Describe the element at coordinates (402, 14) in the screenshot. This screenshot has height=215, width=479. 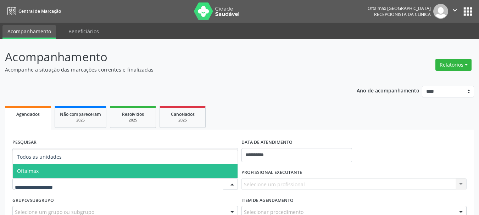
I see `span: Recepcionista da clínica` at that location.